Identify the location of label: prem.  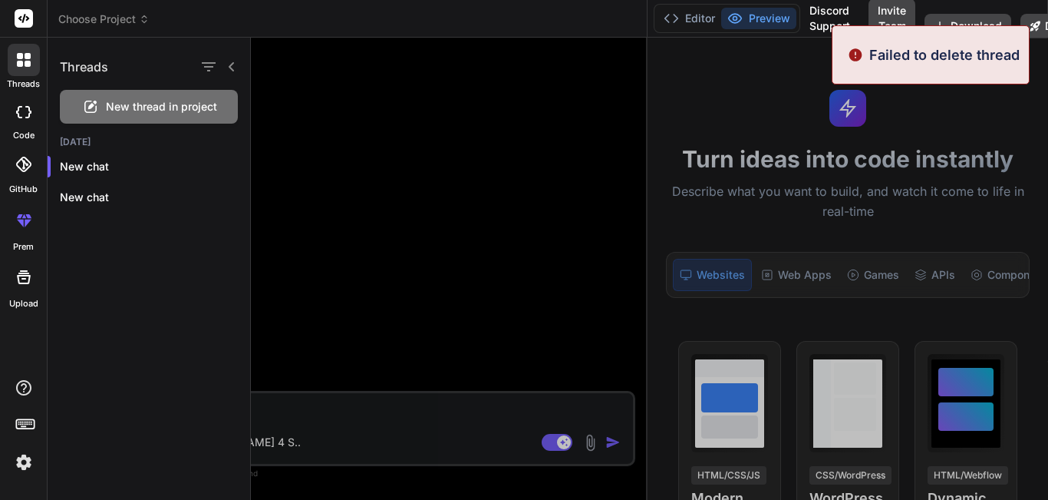
(23, 246).